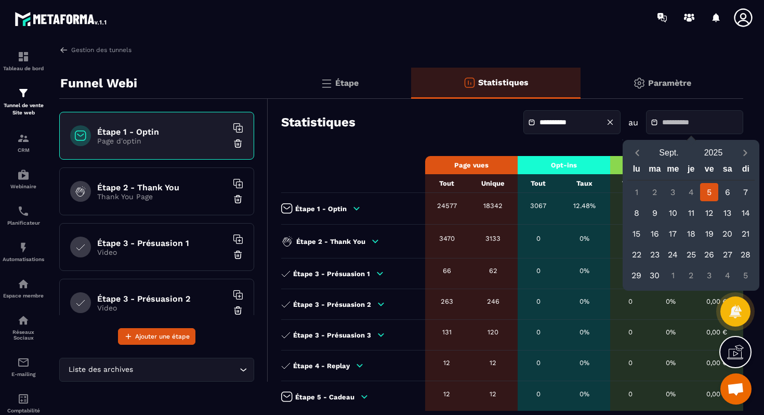 The width and height of the screenshot is (764, 415). What do you see at coordinates (156, 336) in the screenshot?
I see `button: Ajouter une étape` at bounding box center [156, 336].